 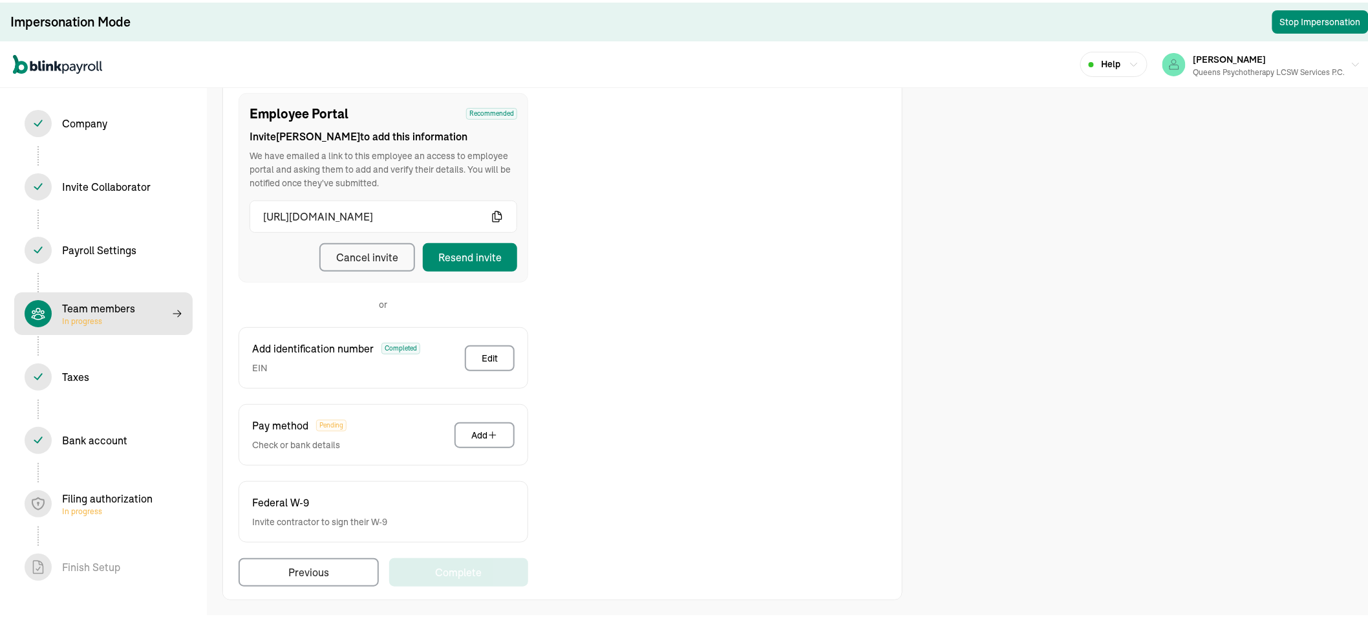 What do you see at coordinates (308, 570) in the screenshot?
I see `div: Previous` at bounding box center [308, 570].